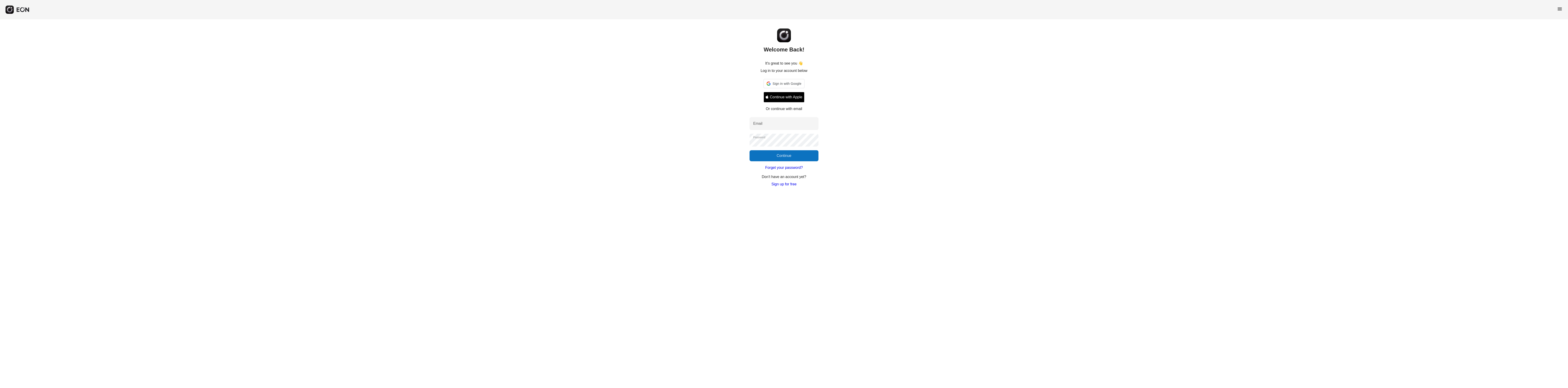 The height and width of the screenshot is (388, 1568). Describe the element at coordinates (787, 84) in the screenshot. I see `span: Sign in with Google` at that location.